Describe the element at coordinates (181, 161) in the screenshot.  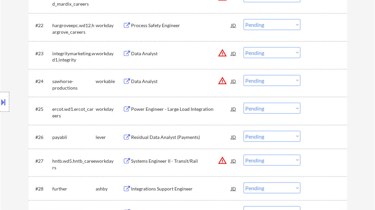
I see `div: Systems Engineer II - Transit/Rail` at that location.